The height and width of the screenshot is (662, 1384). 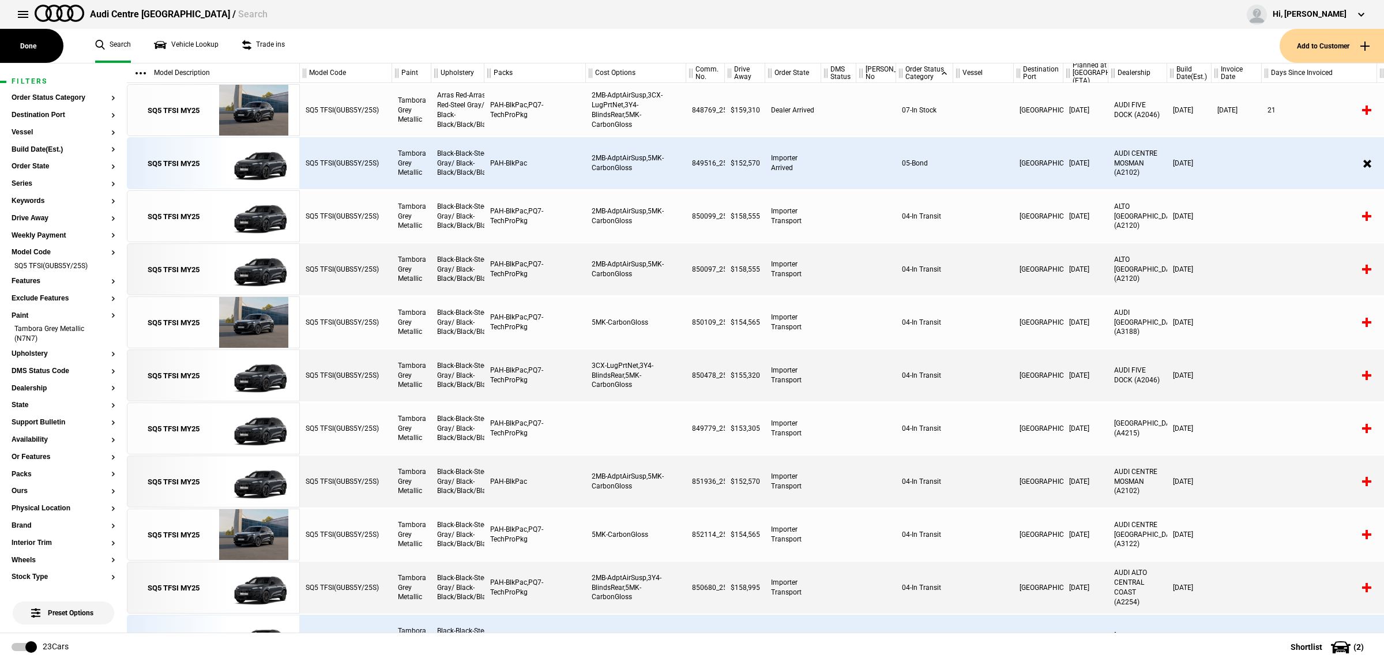 I want to click on section: Upholstery, so click(x=63, y=359).